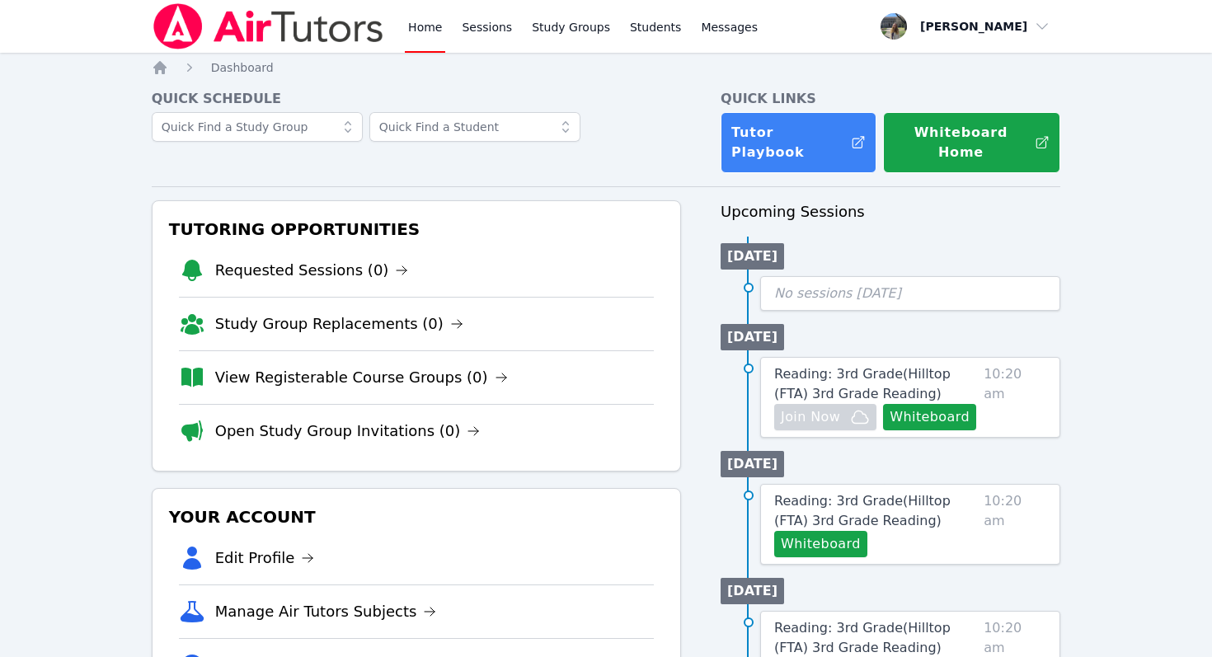 This screenshot has height=657, width=1212. Describe the element at coordinates (339, 324) in the screenshot. I see `a: Study Group Replacements (0)` at that location.